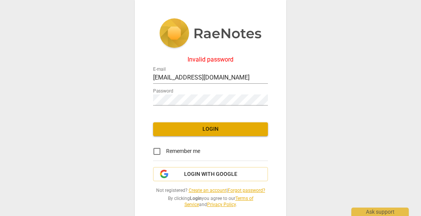 Image resolution: width=421 pixels, height=216 pixels. I want to click on span: Login with Google, so click(210, 174).